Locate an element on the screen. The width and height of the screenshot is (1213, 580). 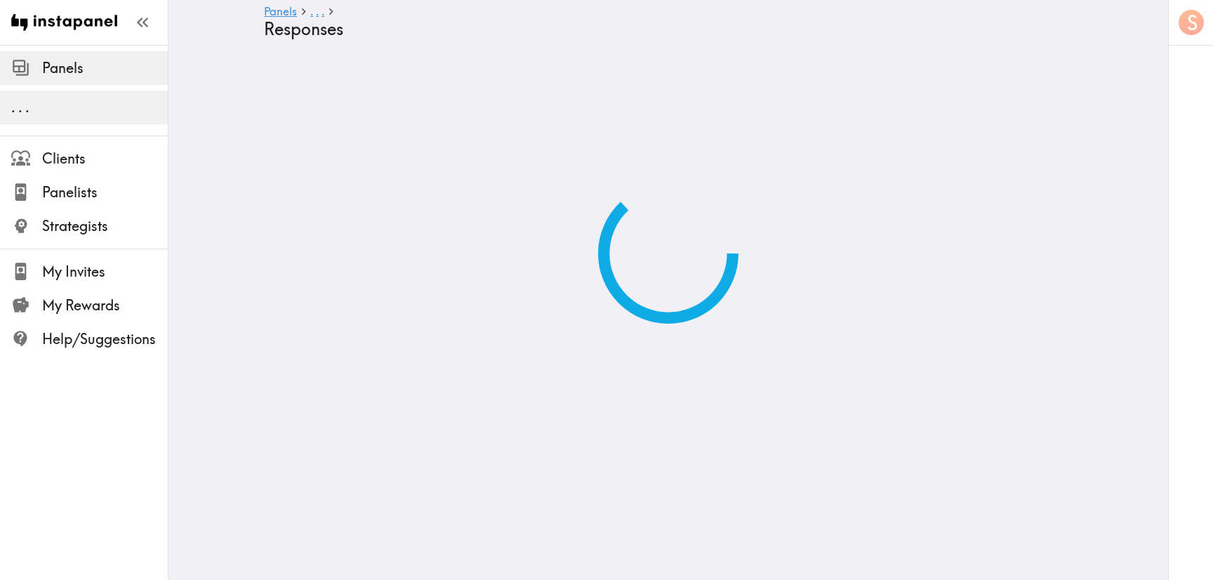
span: Panels is located at coordinates (105, 68).